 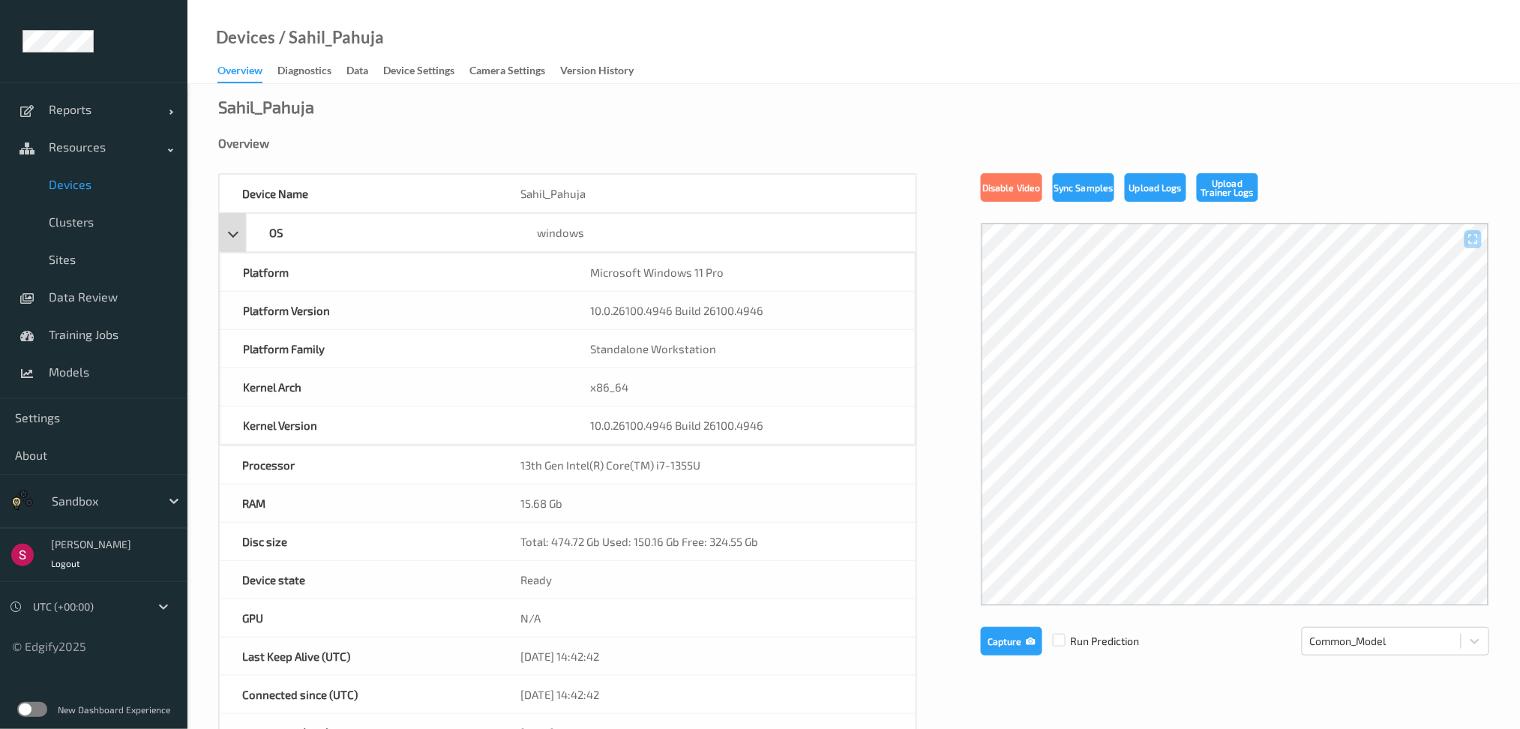 What do you see at coordinates (358, 503) in the screenshot?
I see `div: RAM` at bounding box center [358, 503].